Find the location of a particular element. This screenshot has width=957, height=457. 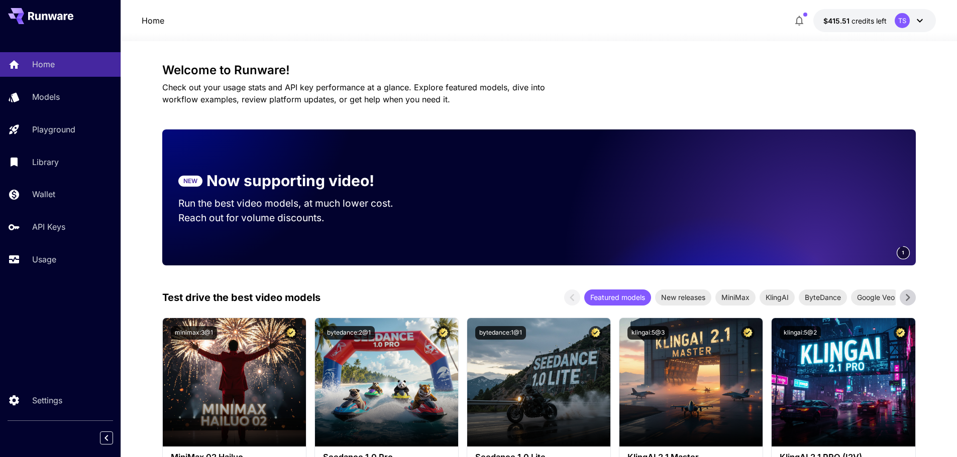

button: klingai:5@2 is located at coordinates (800, 333).